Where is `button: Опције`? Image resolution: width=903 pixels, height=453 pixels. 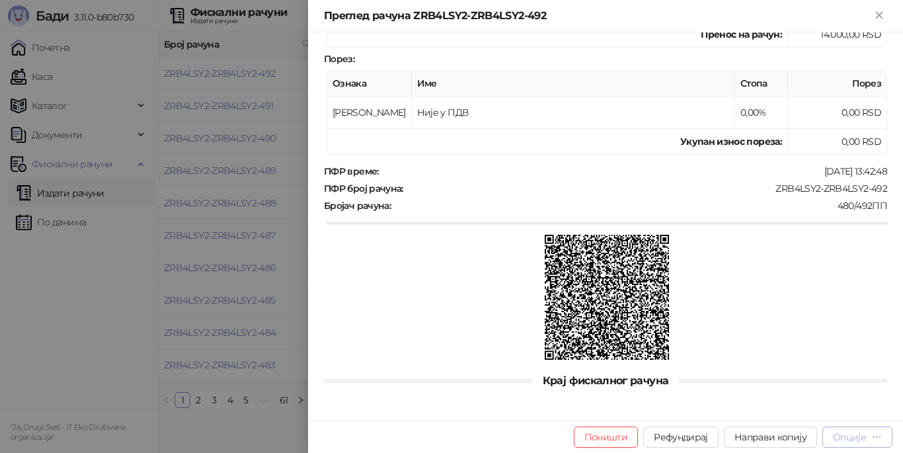
button: Опције is located at coordinates (857, 437).